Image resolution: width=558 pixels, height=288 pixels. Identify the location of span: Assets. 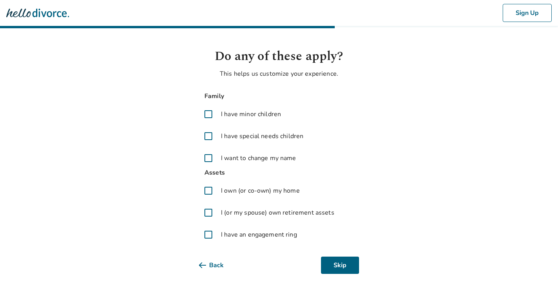
(279, 173).